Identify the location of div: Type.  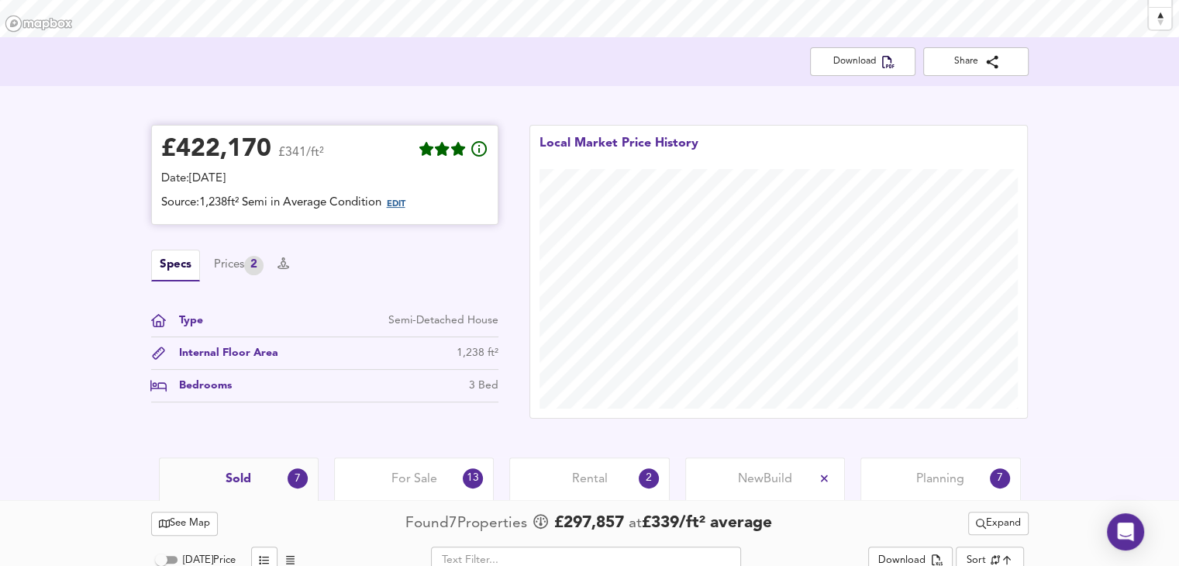
(185, 320).